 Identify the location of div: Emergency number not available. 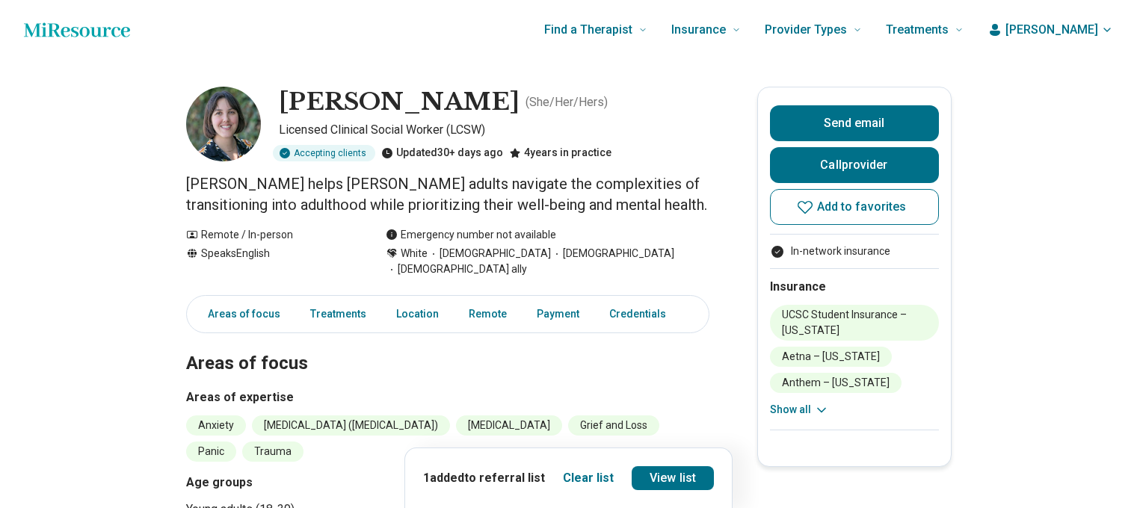
(471, 235).